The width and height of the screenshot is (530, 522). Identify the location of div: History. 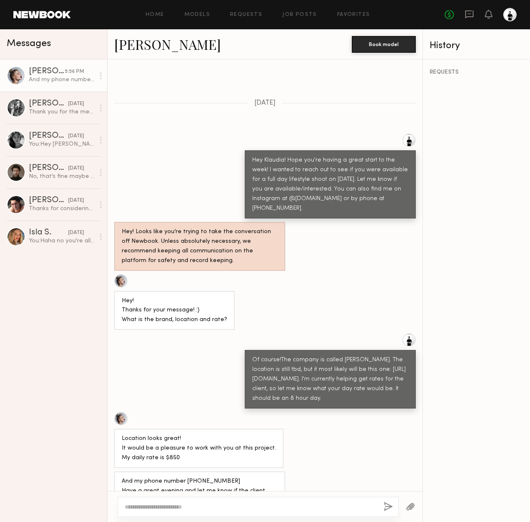
(476, 46).